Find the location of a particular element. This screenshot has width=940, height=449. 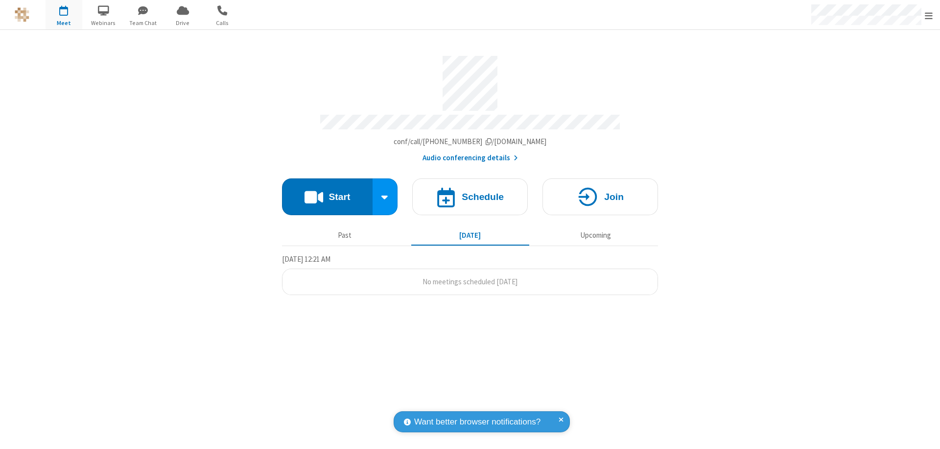

button: Past is located at coordinates (345, 235).